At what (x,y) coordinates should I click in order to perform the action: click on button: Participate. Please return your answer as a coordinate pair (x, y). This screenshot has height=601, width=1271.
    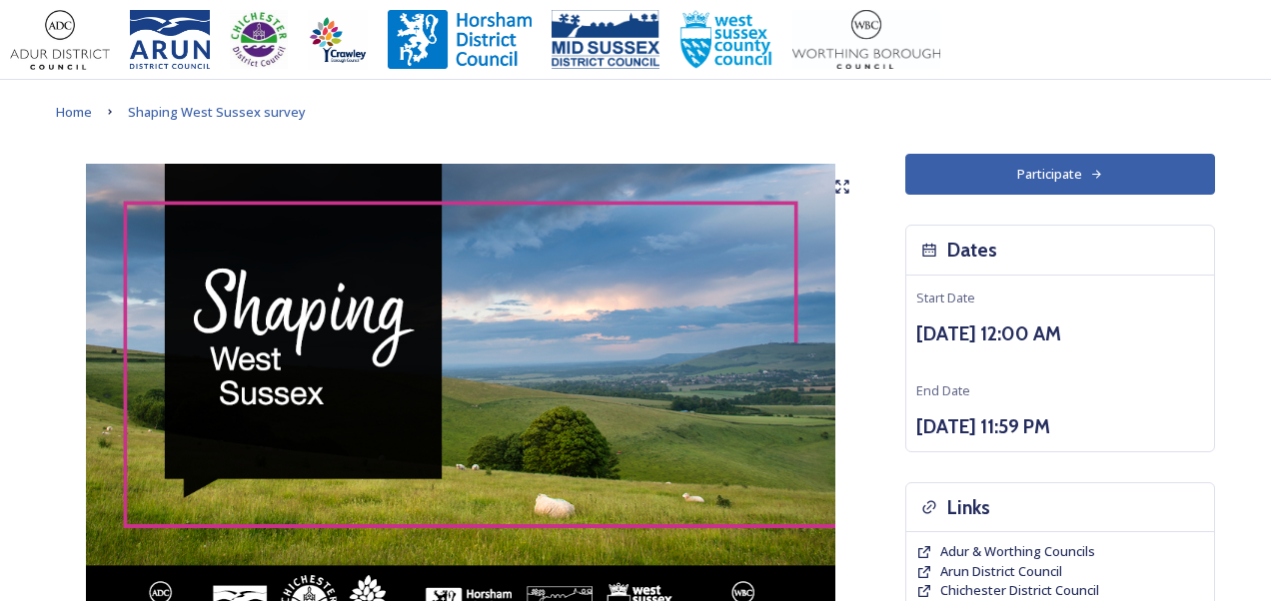
    Looking at the image, I should click on (1060, 174).